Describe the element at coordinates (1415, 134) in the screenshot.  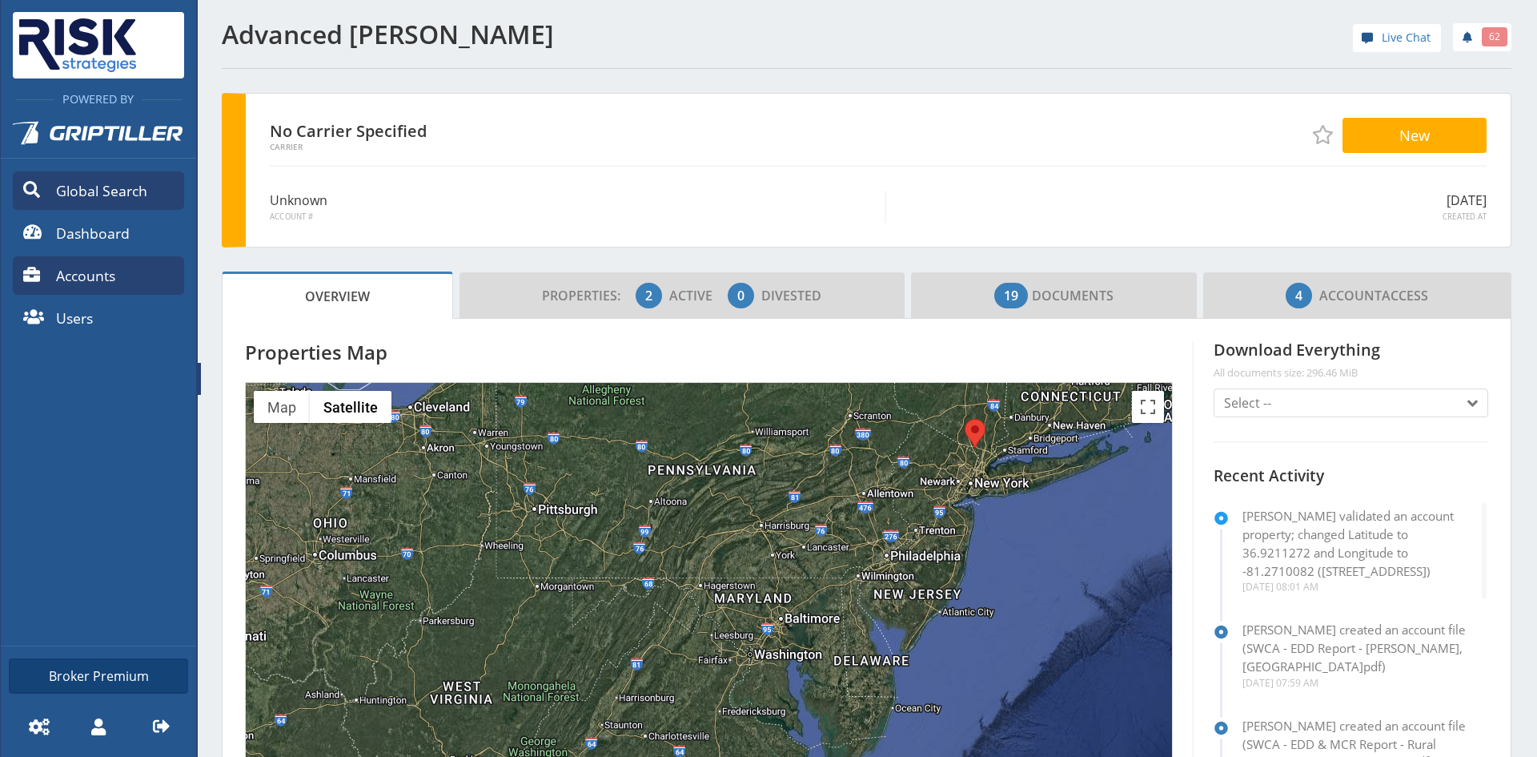
I see `span: New` at that location.